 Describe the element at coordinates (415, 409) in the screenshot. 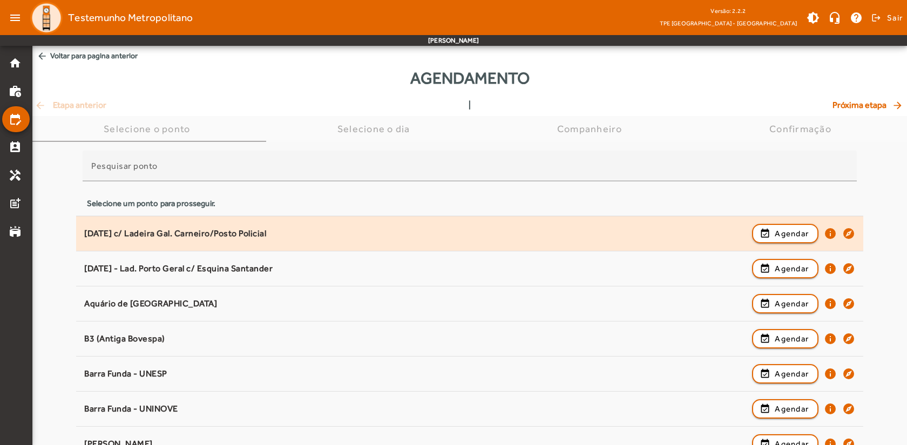

I see `div: Barra Funda - UNINOVE` at that location.